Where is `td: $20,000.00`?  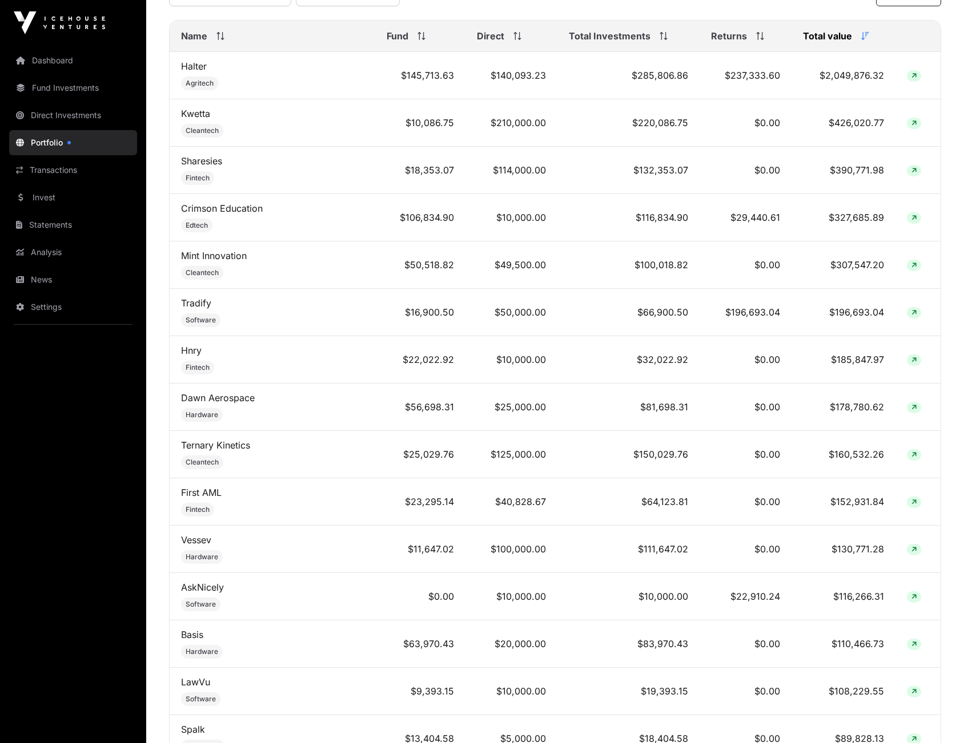 td: $20,000.00 is located at coordinates (511, 644).